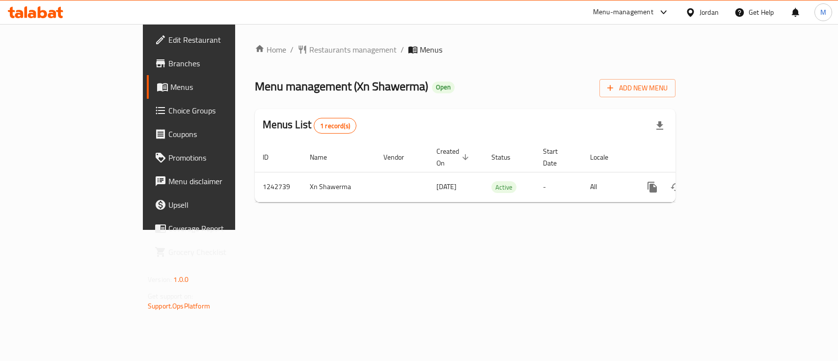  What do you see at coordinates (347, 50) in the screenshot?
I see `a: Restaurants management` at bounding box center [347, 50].